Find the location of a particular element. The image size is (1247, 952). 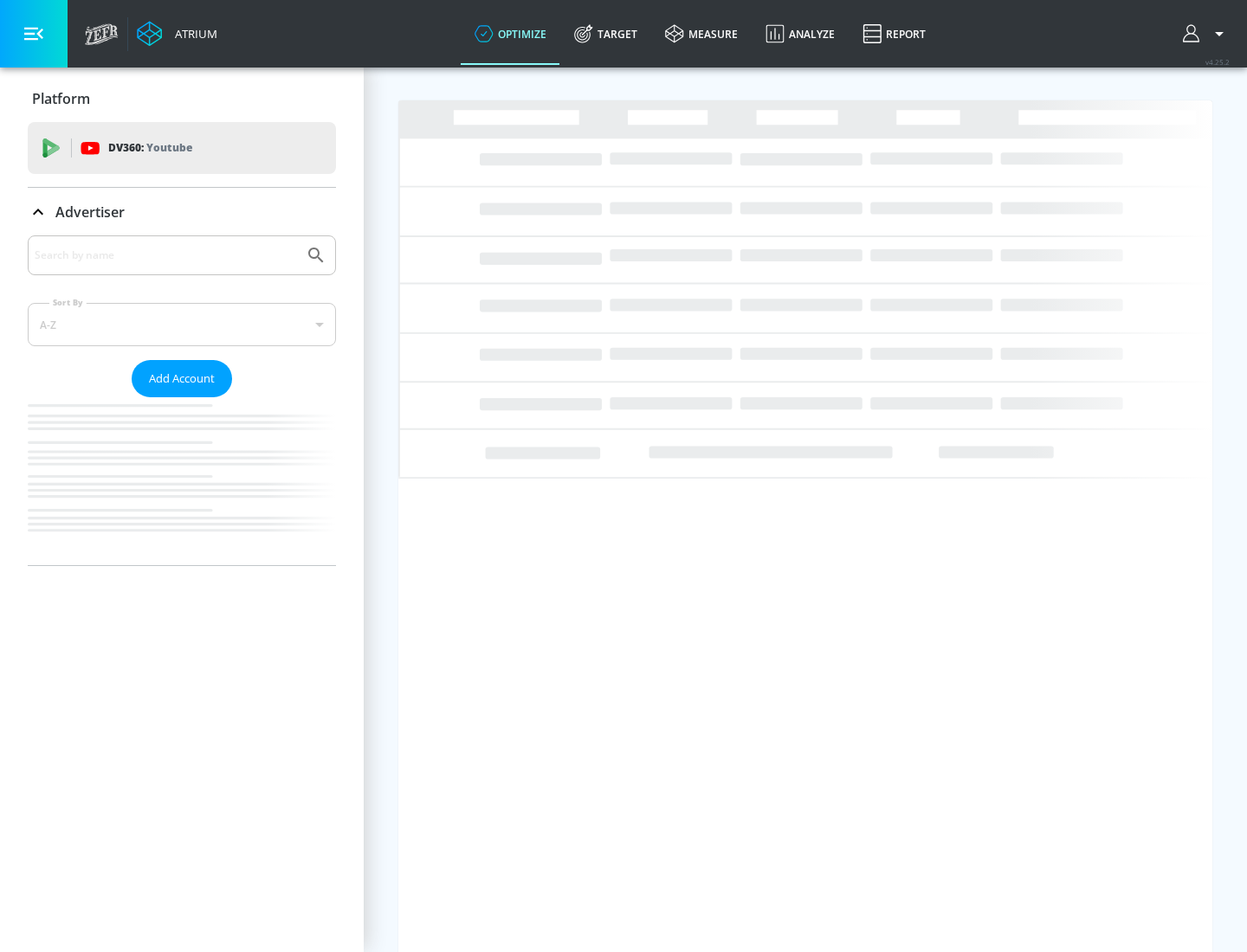

a: Analyze is located at coordinates (800, 34).